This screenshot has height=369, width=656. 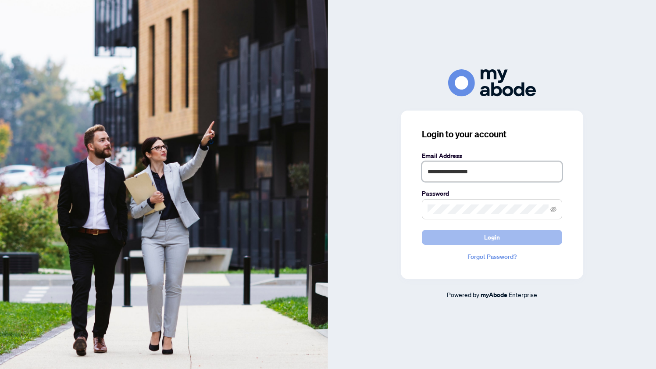 I want to click on a: myAbode, so click(x=494, y=295).